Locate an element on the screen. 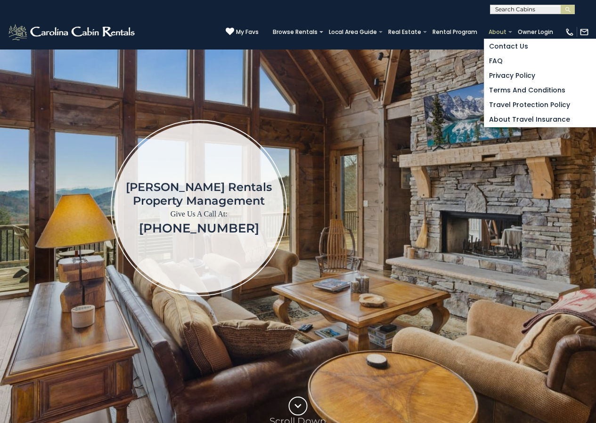 This screenshot has width=596, height=423. img: mail-regular-white.png is located at coordinates (584, 32).